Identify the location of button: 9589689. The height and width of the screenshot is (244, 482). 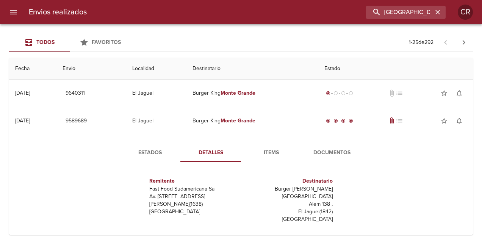
(76, 121).